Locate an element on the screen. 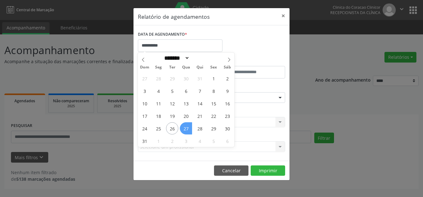  span: Julho 27, 2025 is located at coordinates (144, 78).